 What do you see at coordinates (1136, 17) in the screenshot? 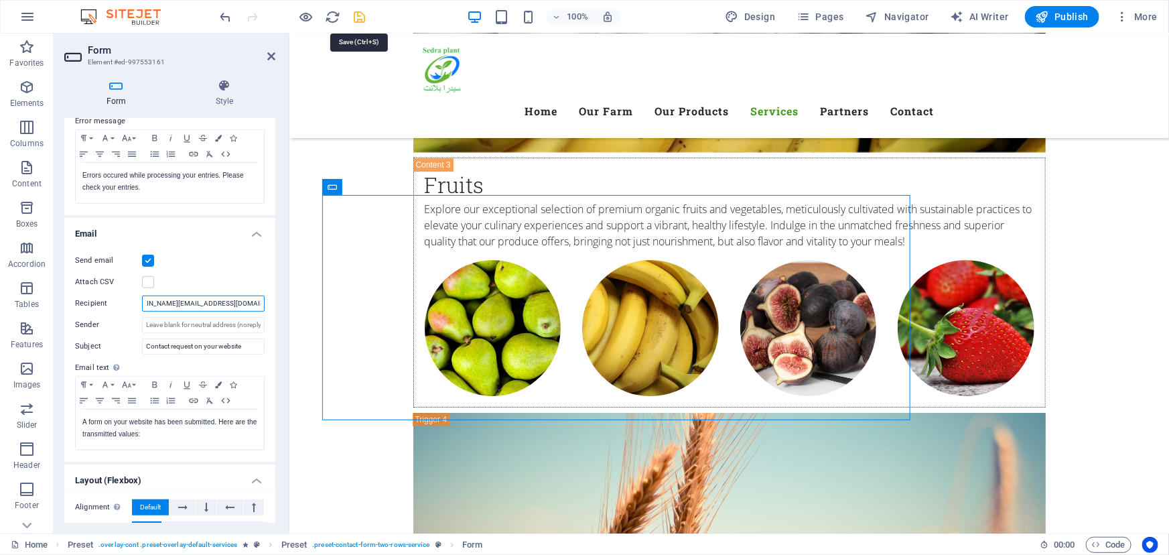
I see `button: More` at bounding box center [1136, 17].